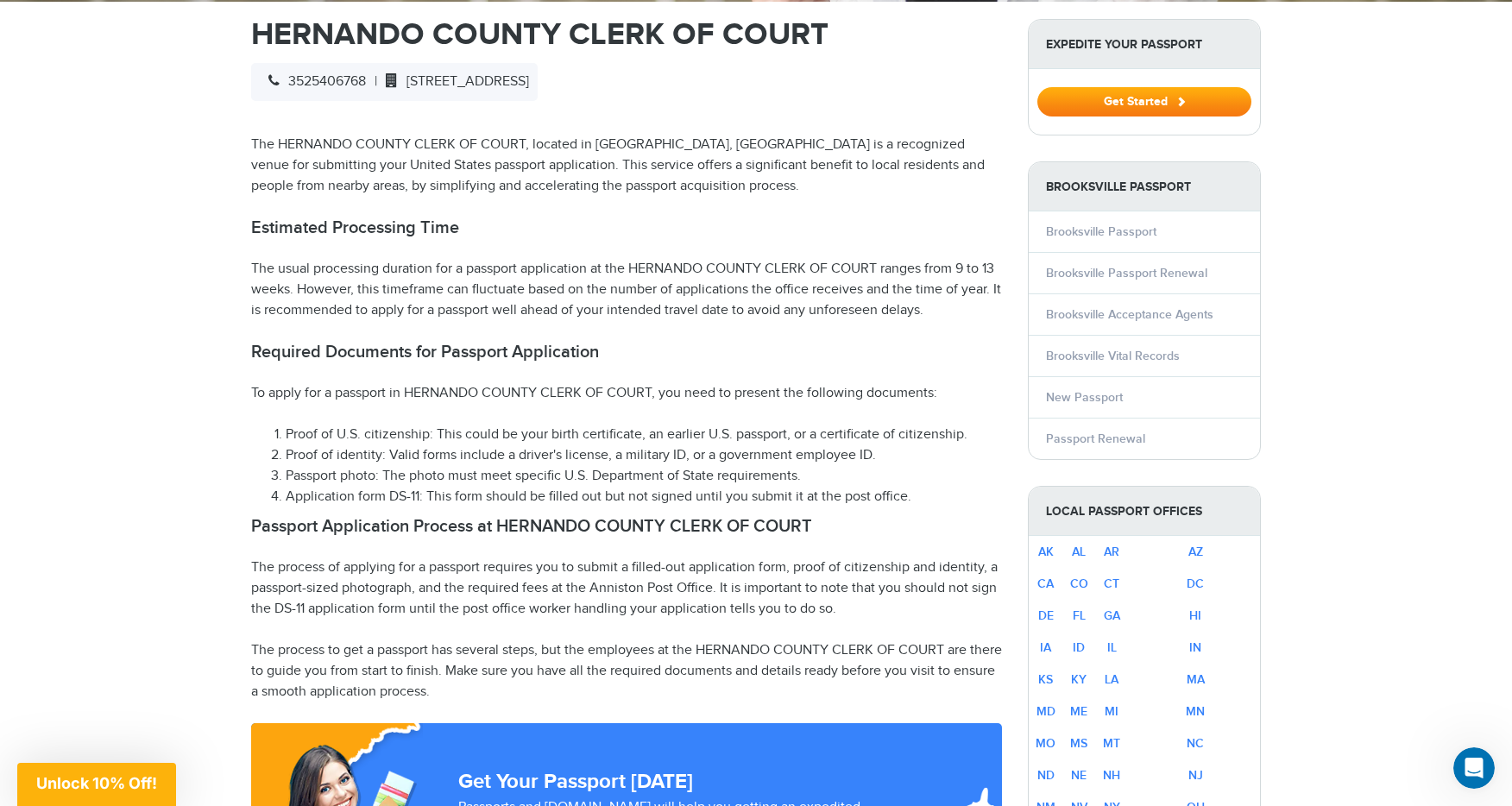 The width and height of the screenshot is (1512, 806). Describe the element at coordinates (626, 671) in the screenshot. I see `p: The process to get a passport has several steps, but the employees at the HERNANDO COUNTY CLERK O...` at that location.